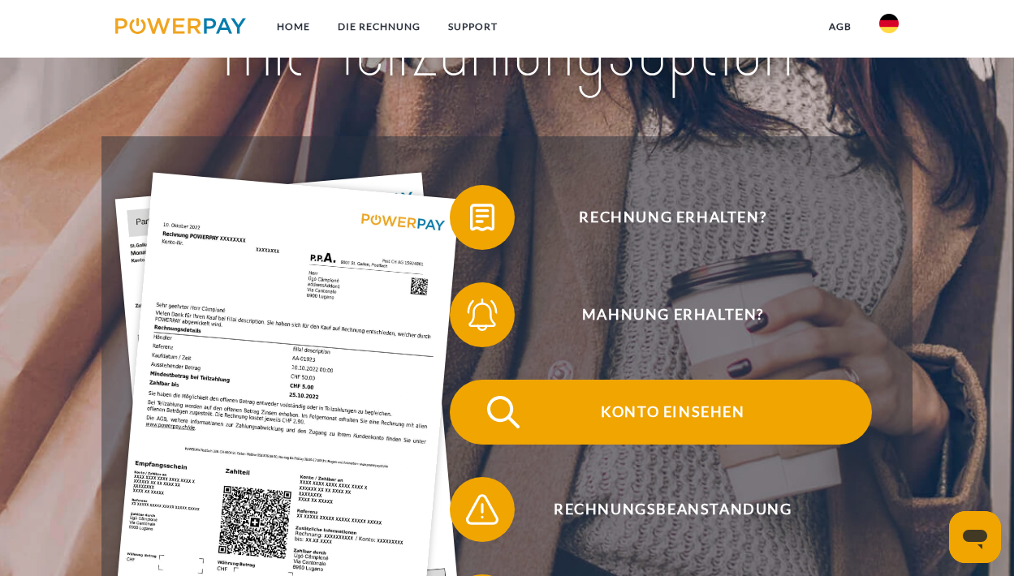 Image resolution: width=1014 pixels, height=576 pixels. I want to click on button: Rechnungsbeanstandung, so click(661, 510).